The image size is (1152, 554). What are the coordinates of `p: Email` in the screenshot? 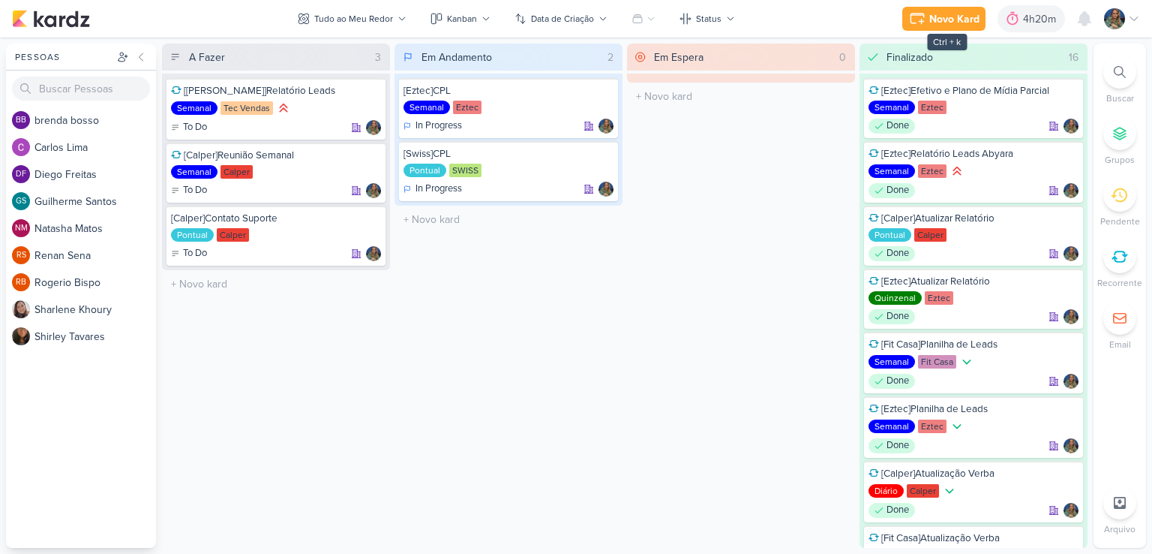 It's located at (1120, 344).